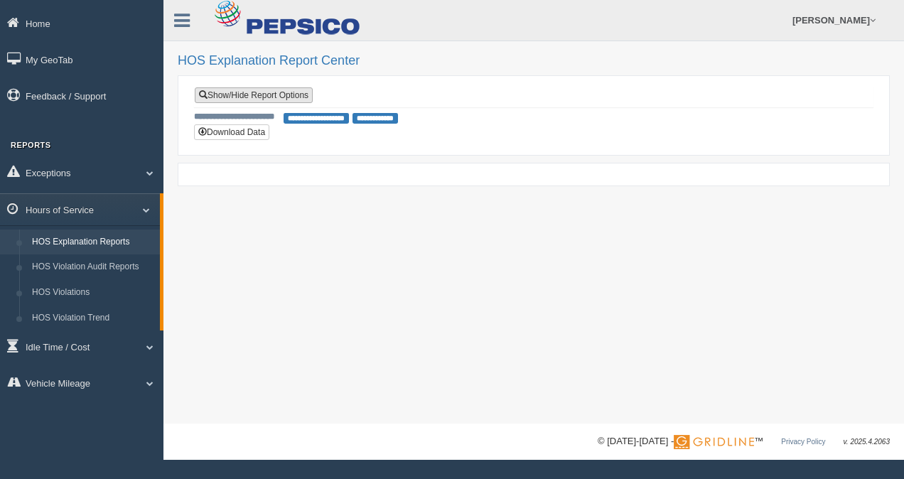 The height and width of the screenshot is (479, 904). I want to click on span: v. 2025.4.2063, so click(866, 441).